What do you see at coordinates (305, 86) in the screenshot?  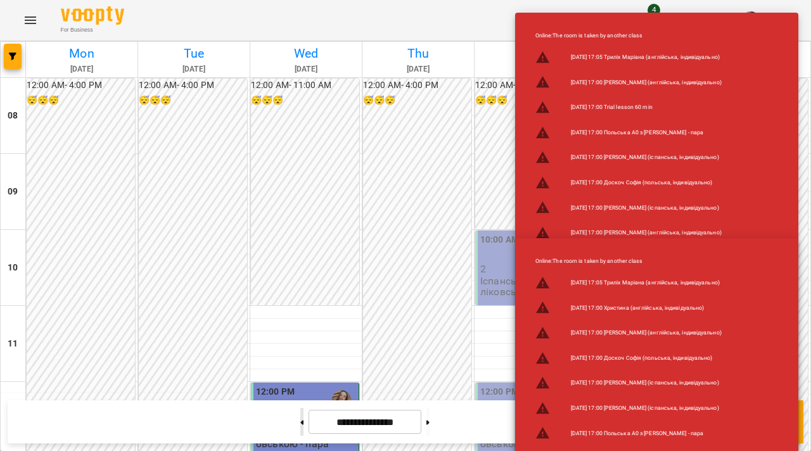 I see `h6: 12:00 AM - 11:00 AM` at bounding box center [305, 86].